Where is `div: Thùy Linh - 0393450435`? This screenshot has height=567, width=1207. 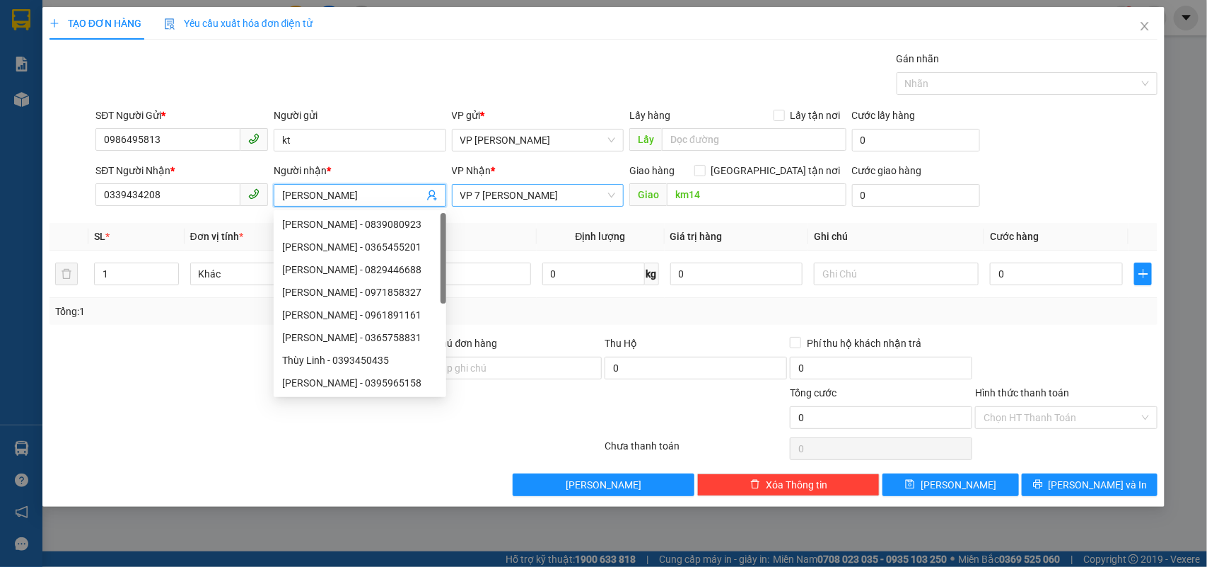
div: Thùy Linh - 0393450435 is located at coordinates (360, 360).